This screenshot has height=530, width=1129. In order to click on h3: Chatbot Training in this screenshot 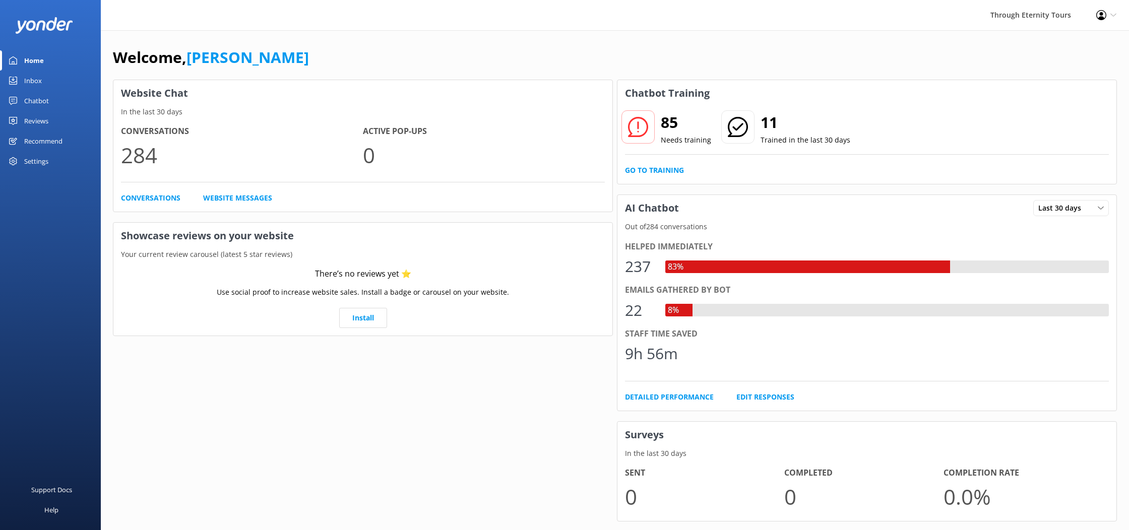, I will do `click(667, 93)`.